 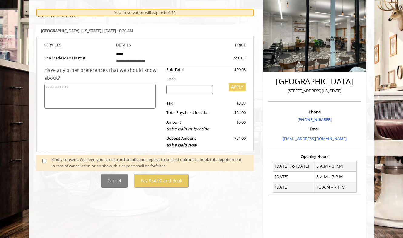 I want to click on div: Amount, so click(x=190, y=125).